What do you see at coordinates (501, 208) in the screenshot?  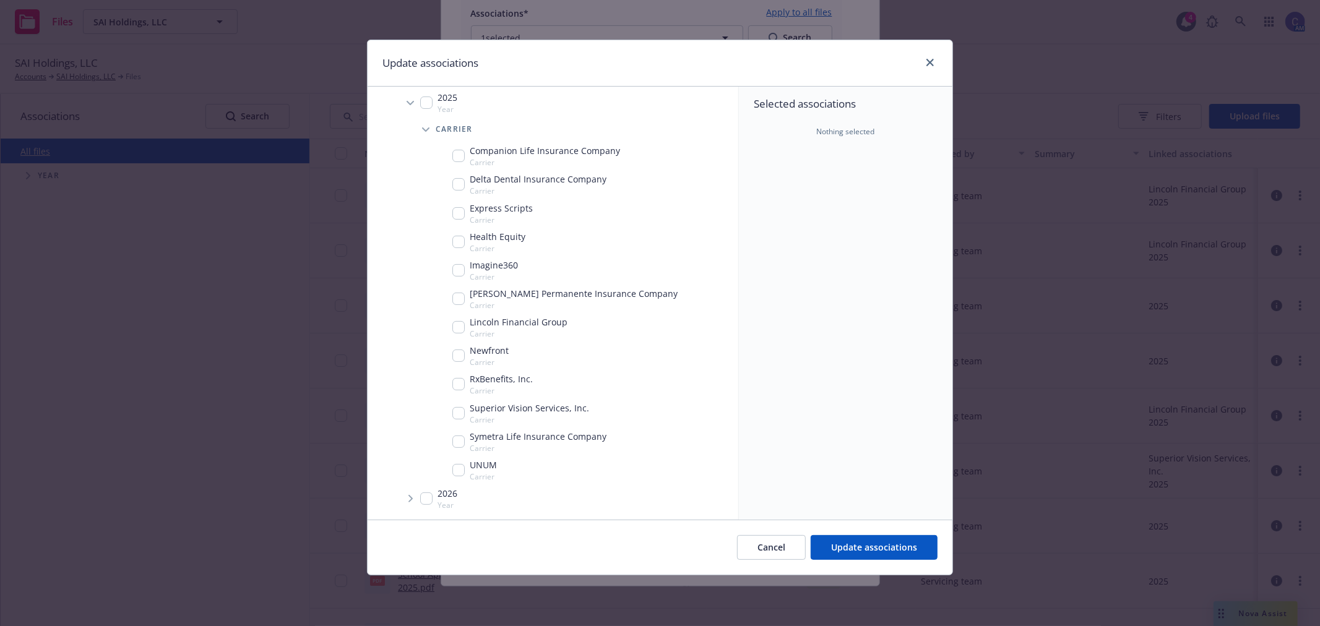 I see `span: Express Scripts` at bounding box center [501, 208].